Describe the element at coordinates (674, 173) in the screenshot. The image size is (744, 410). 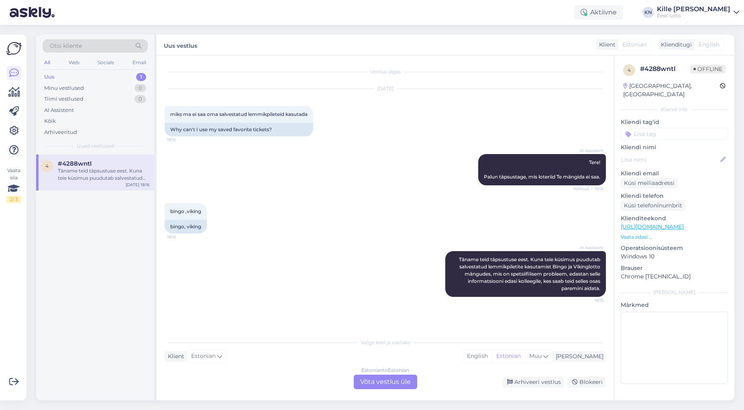
I see `p: Kliendi email` at that location.